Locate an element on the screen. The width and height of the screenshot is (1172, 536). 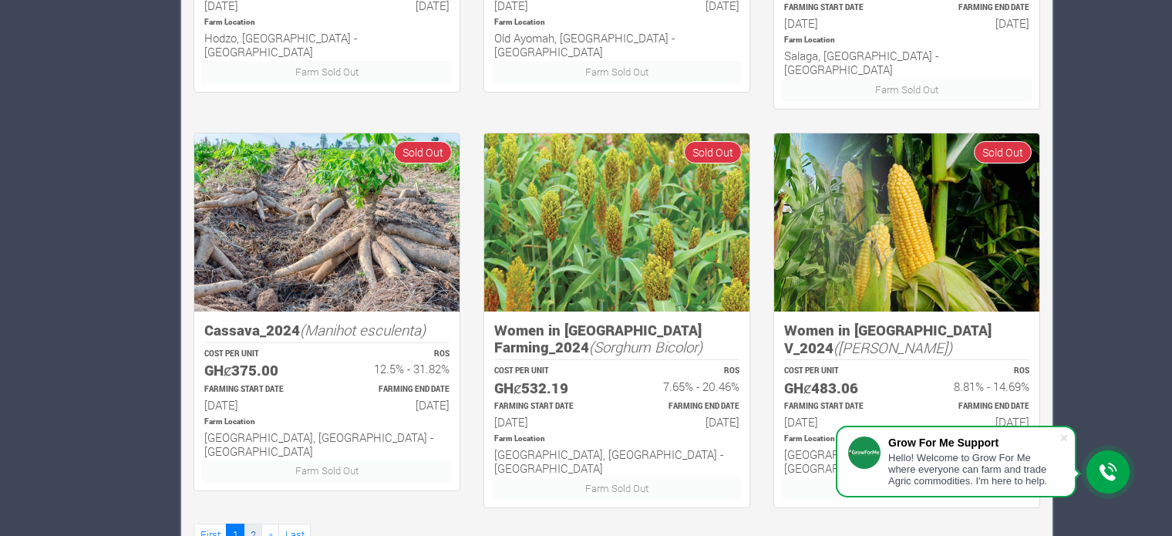
h6: 12.5% - 31.82% is located at coordinates (395, 369).